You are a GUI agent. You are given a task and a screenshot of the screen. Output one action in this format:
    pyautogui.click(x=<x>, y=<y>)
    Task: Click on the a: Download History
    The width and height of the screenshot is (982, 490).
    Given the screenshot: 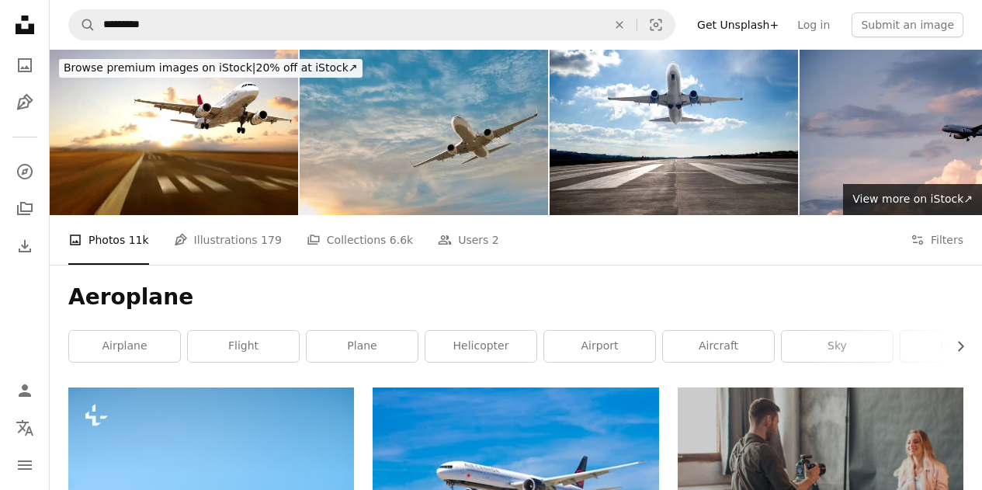 What is the action you would take?
    pyautogui.click(x=25, y=246)
    